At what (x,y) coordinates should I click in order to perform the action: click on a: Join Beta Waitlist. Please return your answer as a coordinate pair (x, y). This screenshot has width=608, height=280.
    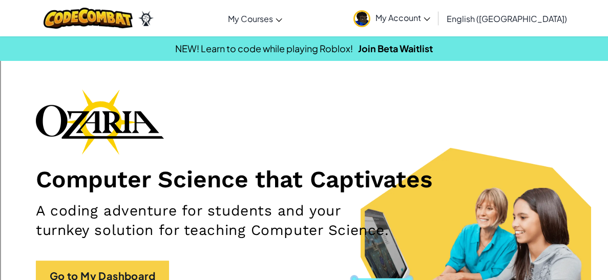
    Looking at the image, I should click on (395, 48).